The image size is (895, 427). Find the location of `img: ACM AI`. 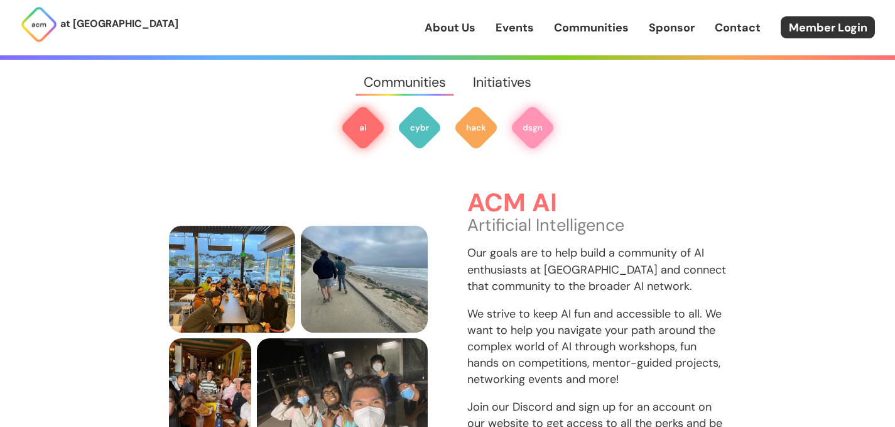

img: ACM AI is located at coordinates (363, 128).